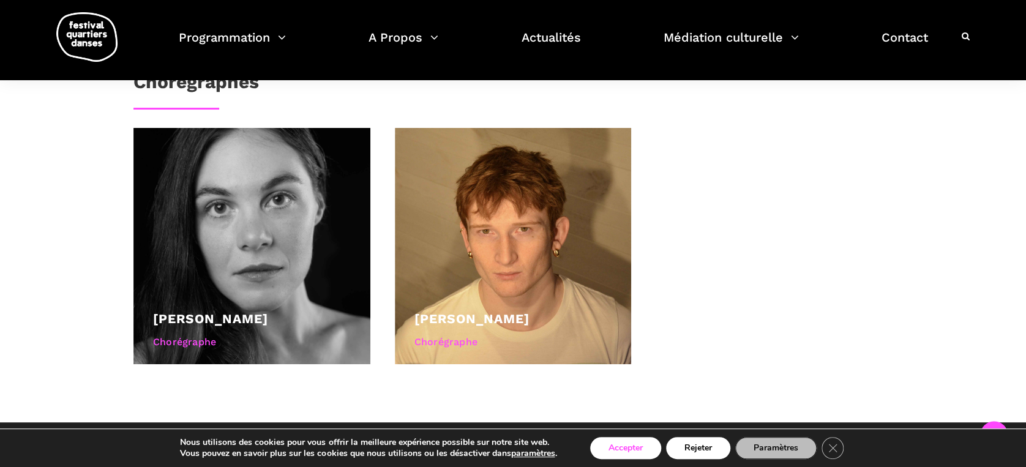  Describe the element at coordinates (626, 448) in the screenshot. I see `button: Accepter` at that location.